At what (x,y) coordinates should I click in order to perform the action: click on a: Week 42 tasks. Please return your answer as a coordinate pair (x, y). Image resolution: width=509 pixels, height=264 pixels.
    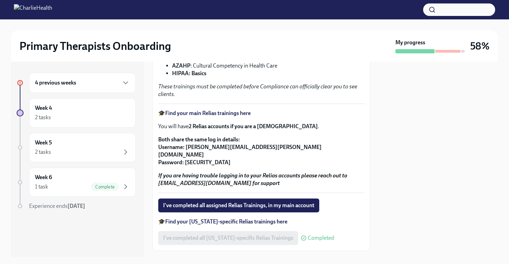
    Looking at the image, I should click on (76, 113).